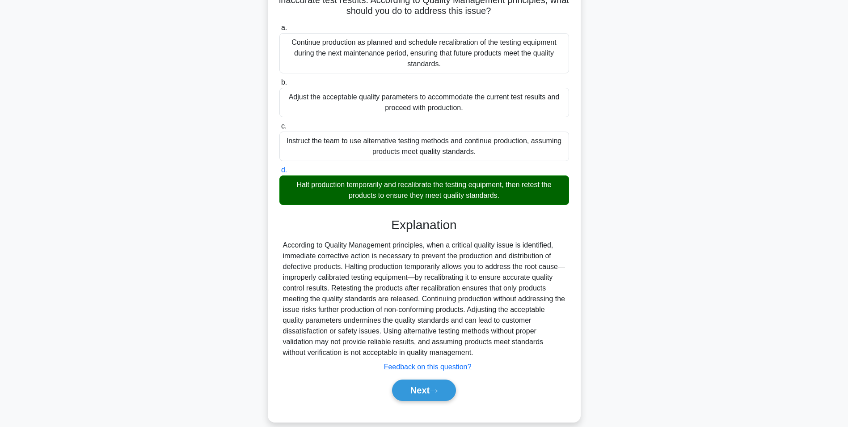  What do you see at coordinates (424, 190) in the screenshot?
I see `div: Halt production temporarily and recalibrate the testing equipment, then retest the products to en...` at bounding box center [424, 190].